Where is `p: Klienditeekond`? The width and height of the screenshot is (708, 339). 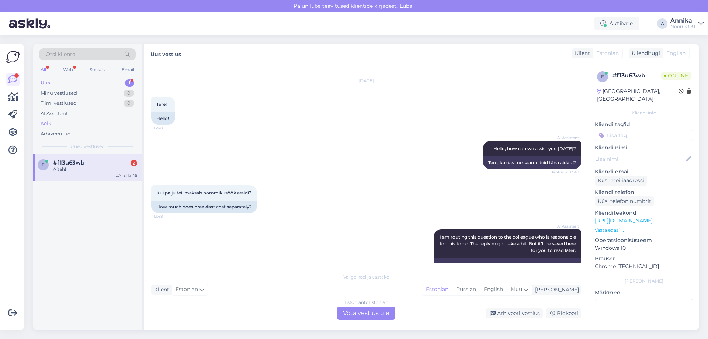 p: Klienditeekond is located at coordinates (644, 213).